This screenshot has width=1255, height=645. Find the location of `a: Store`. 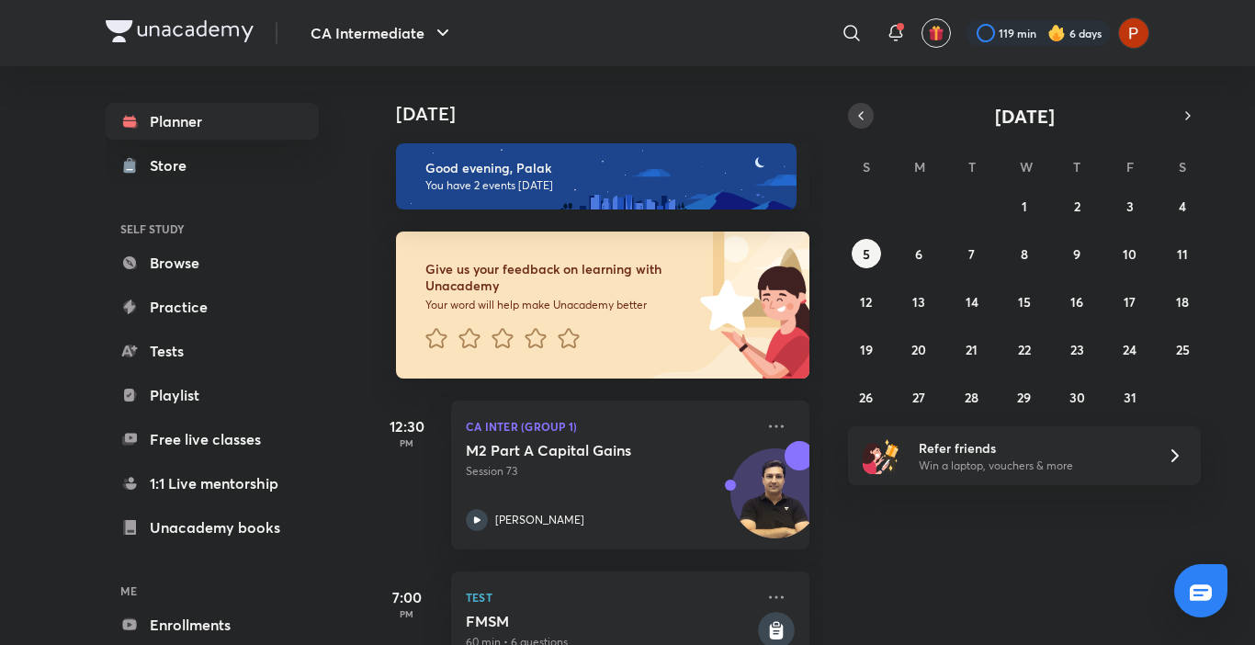

a: Store is located at coordinates (212, 165).